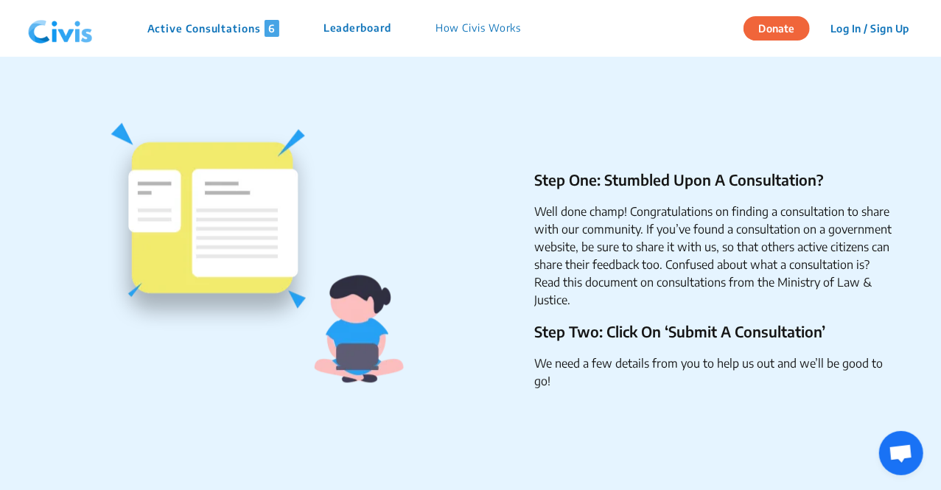 The width and height of the screenshot is (941, 490). I want to click on p: Step One: Stumbled Upon A Consultation?, so click(715, 180).